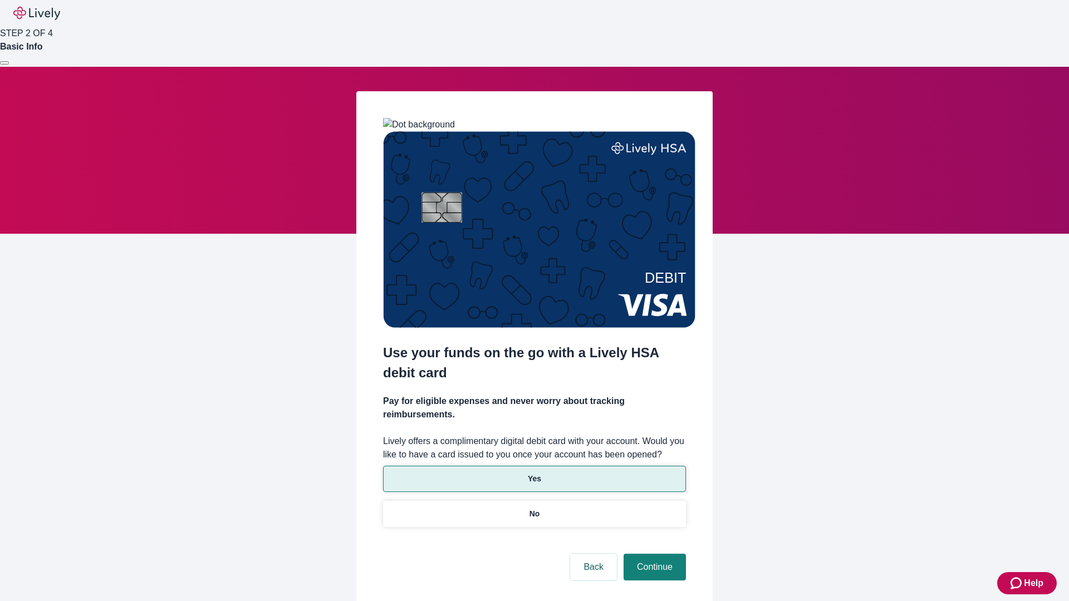 This screenshot has width=1069, height=601. I want to click on p: Yes, so click(535, 479).